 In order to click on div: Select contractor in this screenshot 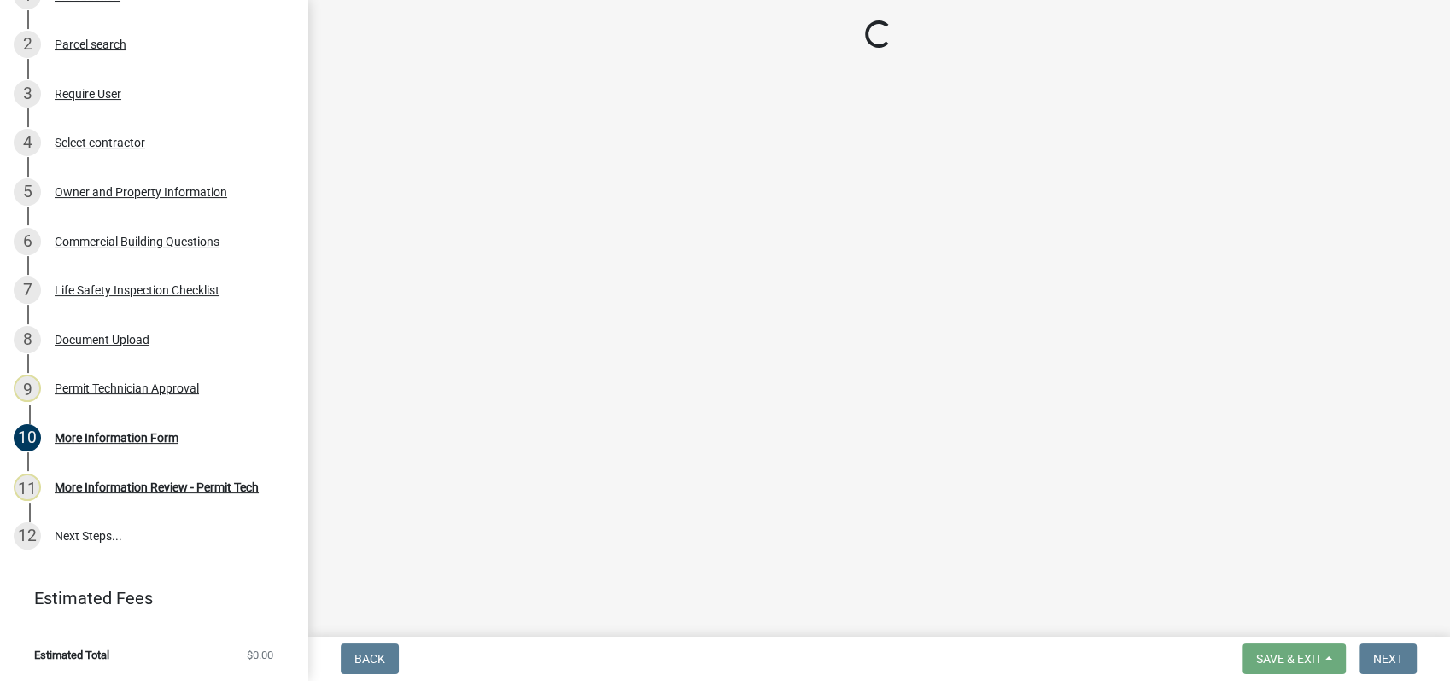, I will do `click(100, 143)`.